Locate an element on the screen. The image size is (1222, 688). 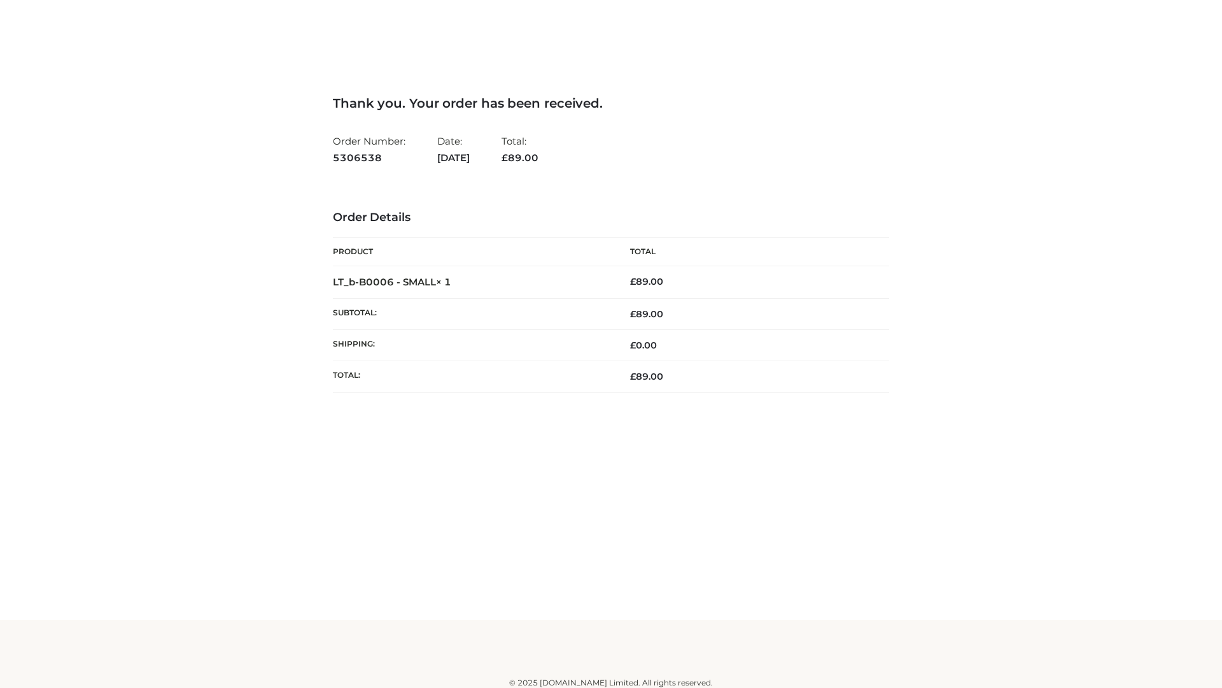
strong: 5306538 is located at coordinates (369, 158).